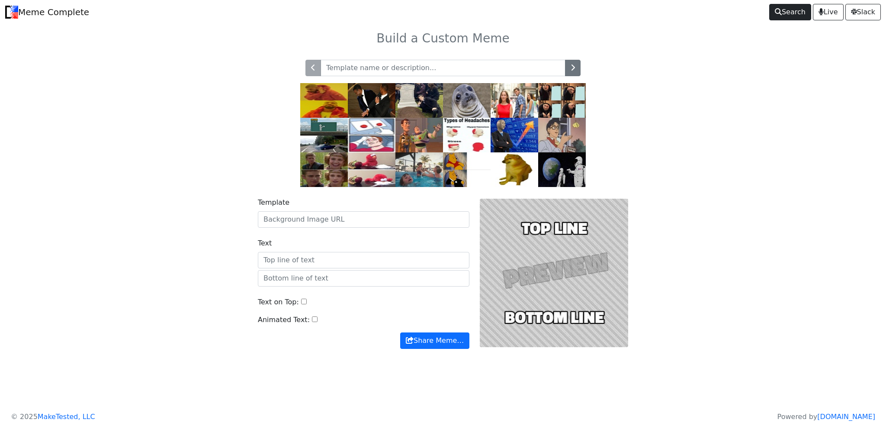 This screenshot has width=886, height=429. What do you see at coordinates (863, 12) in the screenshot?
I see `span: Slack` at bounding box center [863, 12].